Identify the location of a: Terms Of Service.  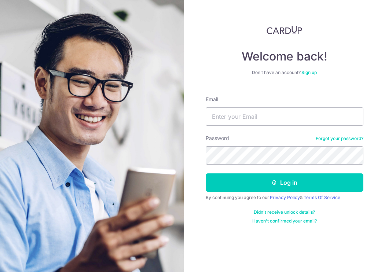
(322, 197).